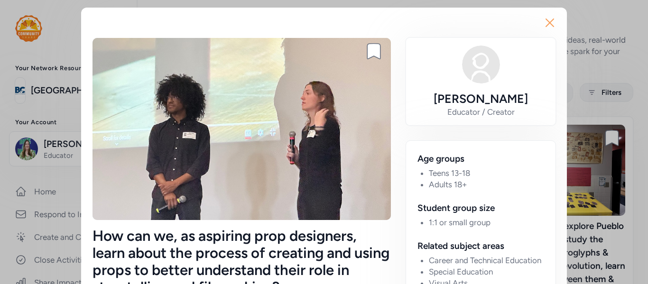 This screenshot has height=284, width=648. What do you see at coordinates (486, 185) in the screenshot?
I see `li: Adults 18+` at bounding box center [486, 185].